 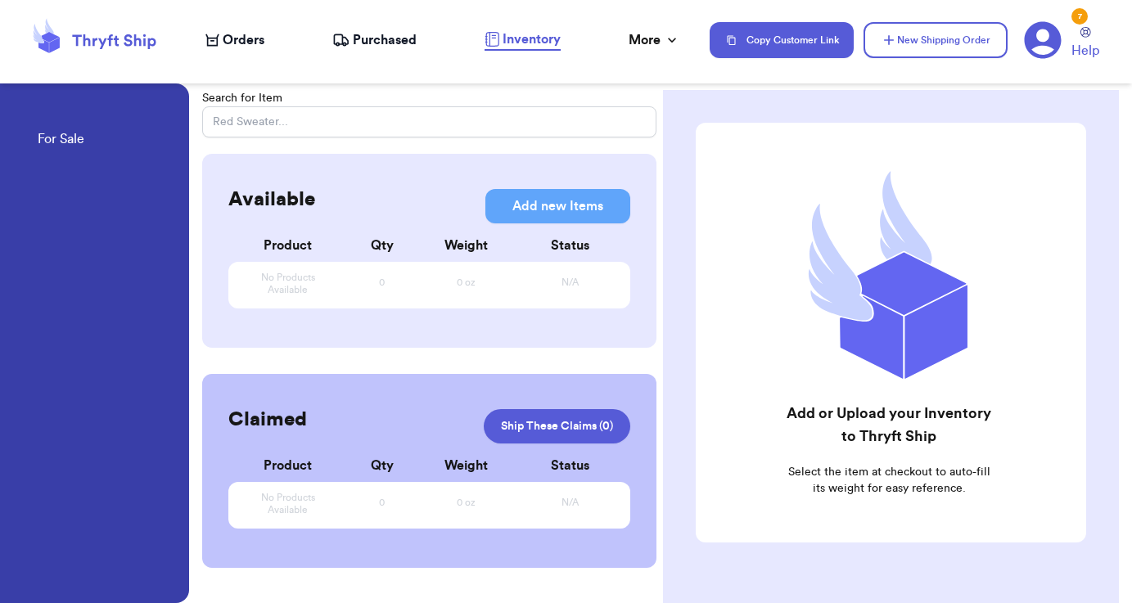 I want to click on button: New Shipping Order, so click(x=936, y=40).